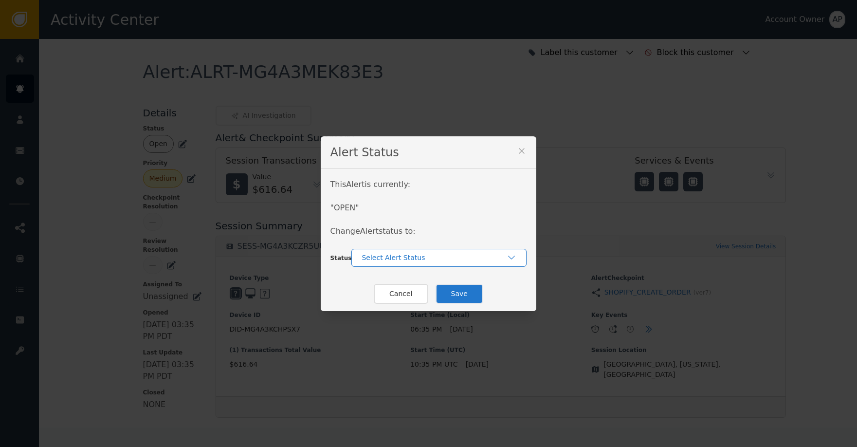 The image size is (857, 447). What do you see at coordinates (400, 293) in the screenshot?
I see `button: Cancel` at bounding box center [400, 293].